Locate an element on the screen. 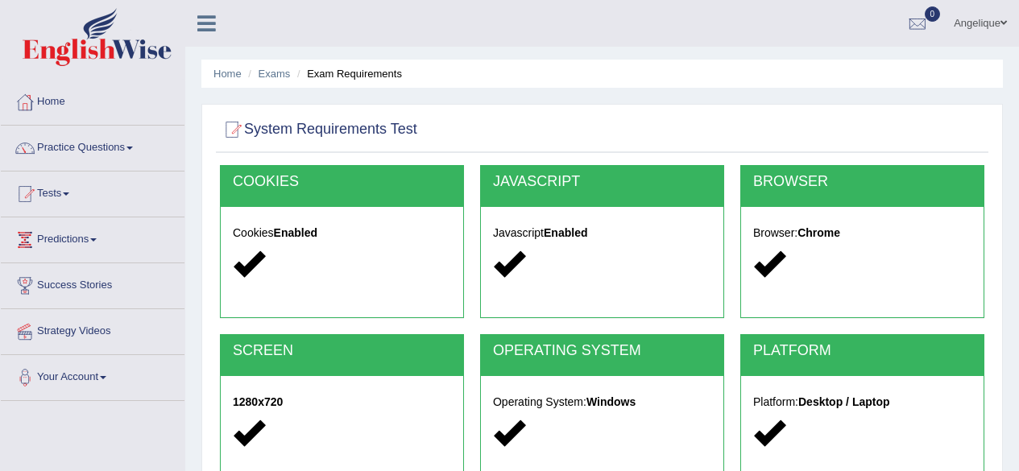  h2: System Requirements Test is located at coordinates (318, 130).